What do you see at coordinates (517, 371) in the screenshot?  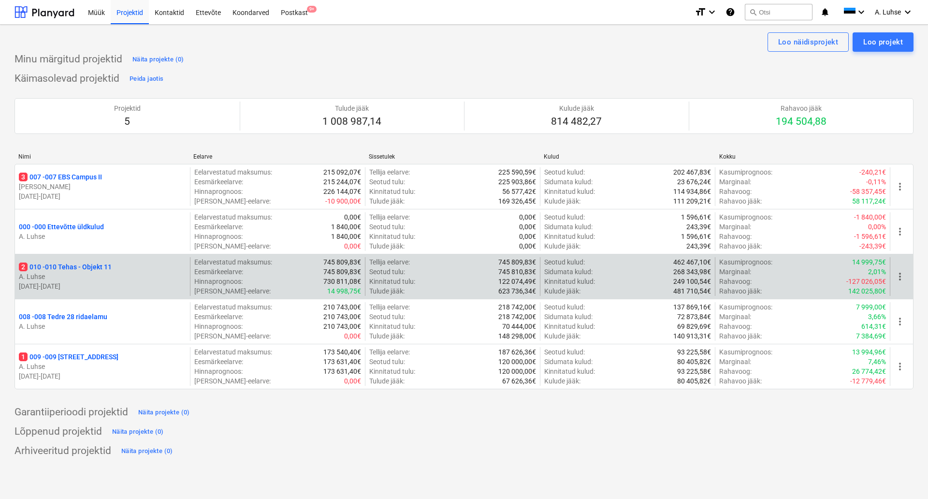 I see `p: 120 000,00€` at bounding box center [517, 371].